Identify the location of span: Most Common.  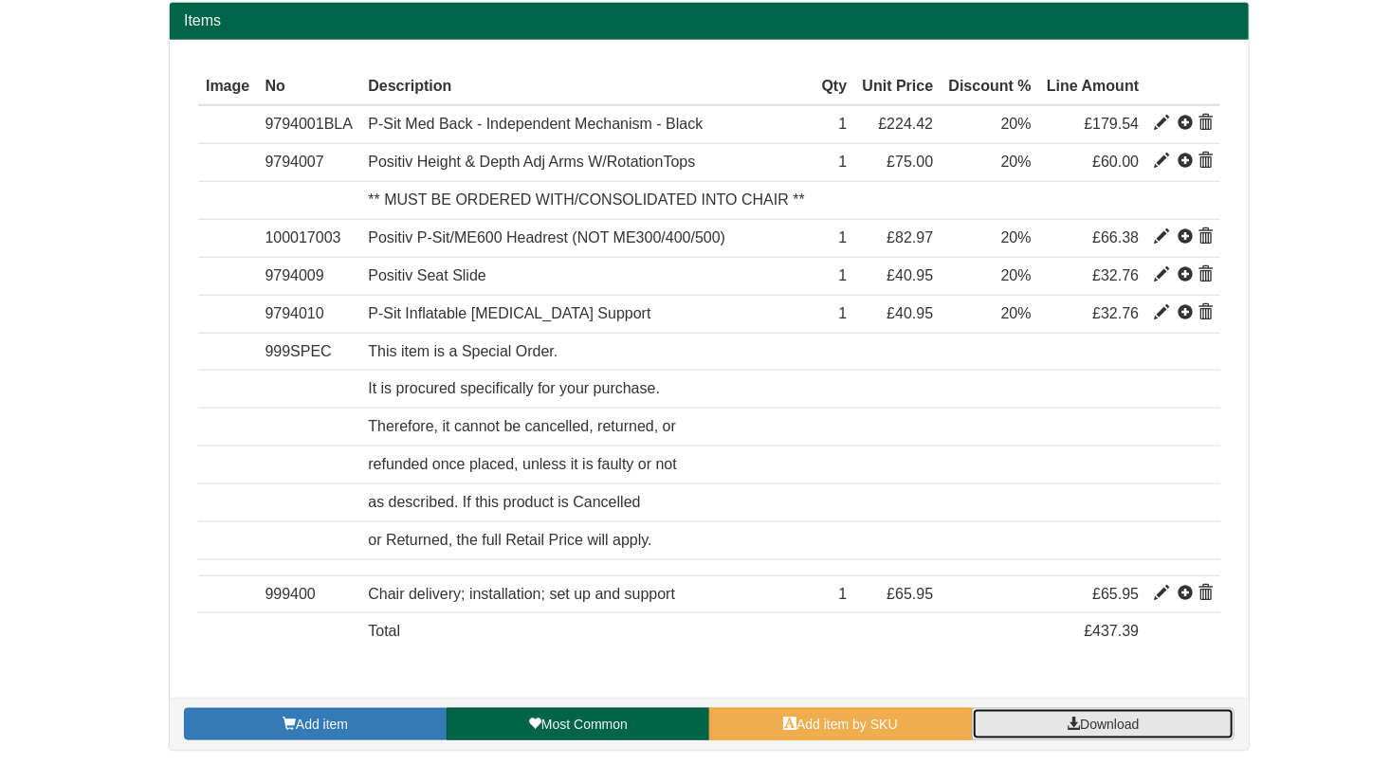
(584, 725).